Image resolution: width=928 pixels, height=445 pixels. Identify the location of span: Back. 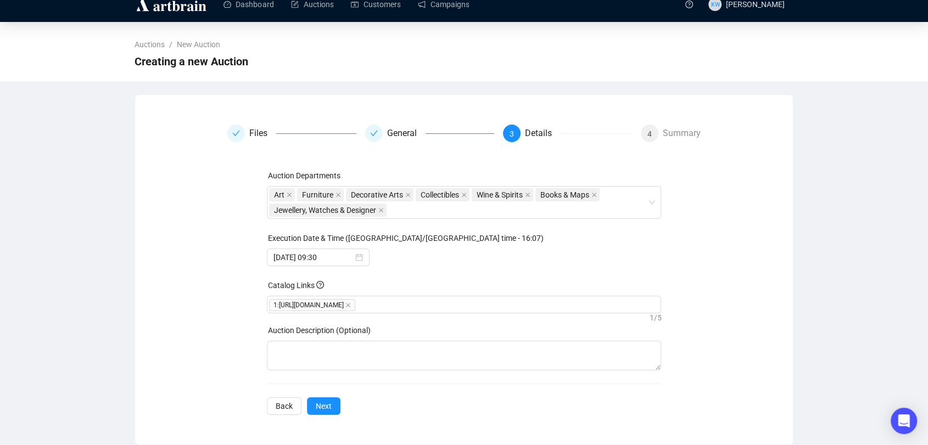
(284, 406).